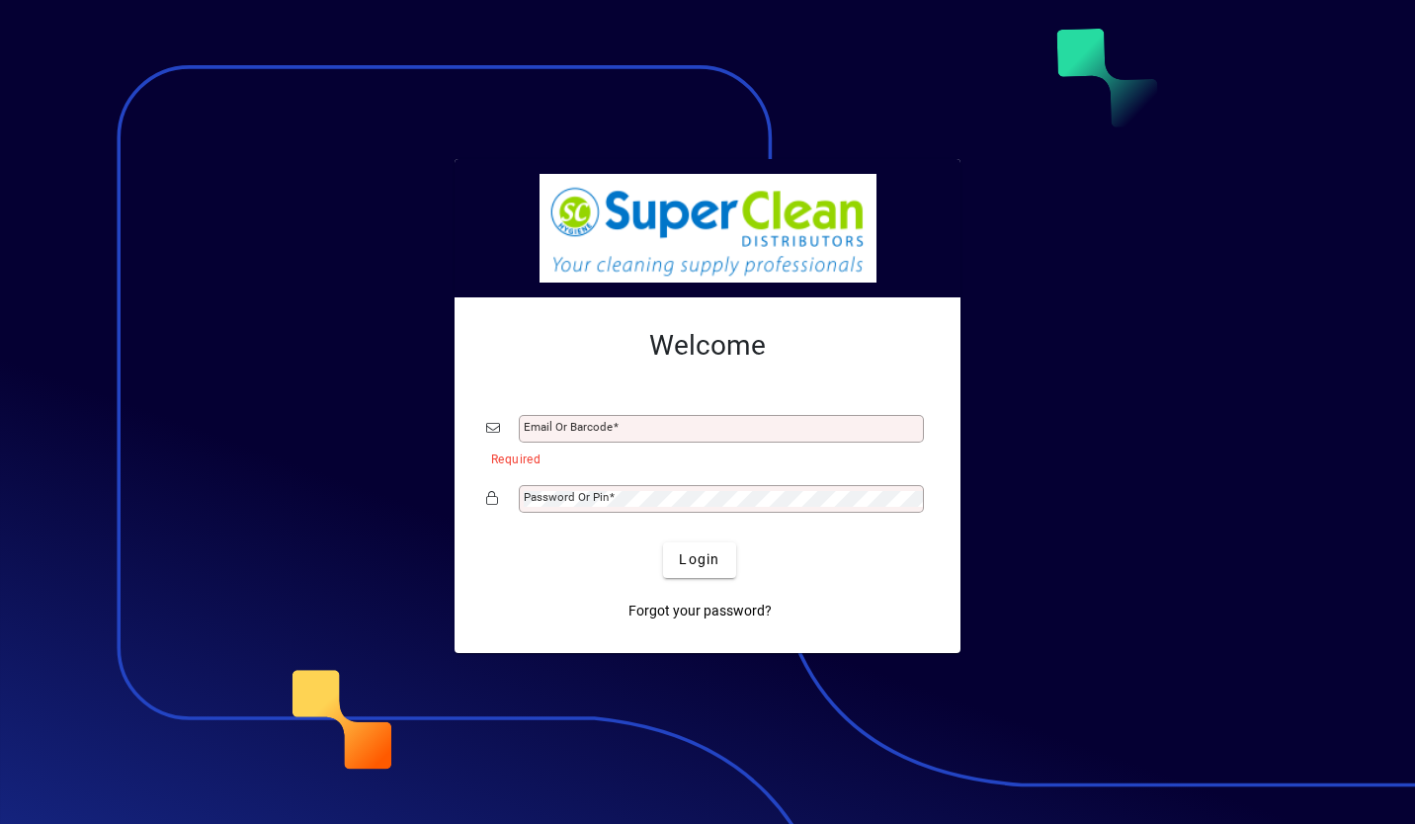  Describe the element at coordinates (700, 611) in the screenshot. I see `span: Forgot your password?` at that location.